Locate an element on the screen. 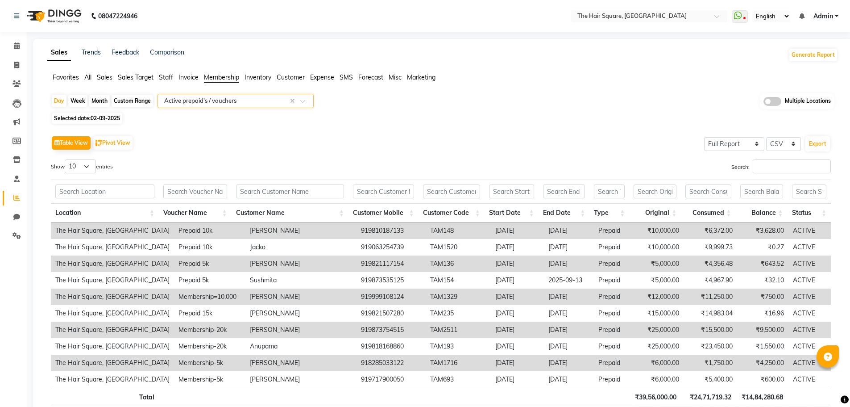 This screenshot has height=407, width=850. b: 08047224946 is located at coordinates (118, 16).